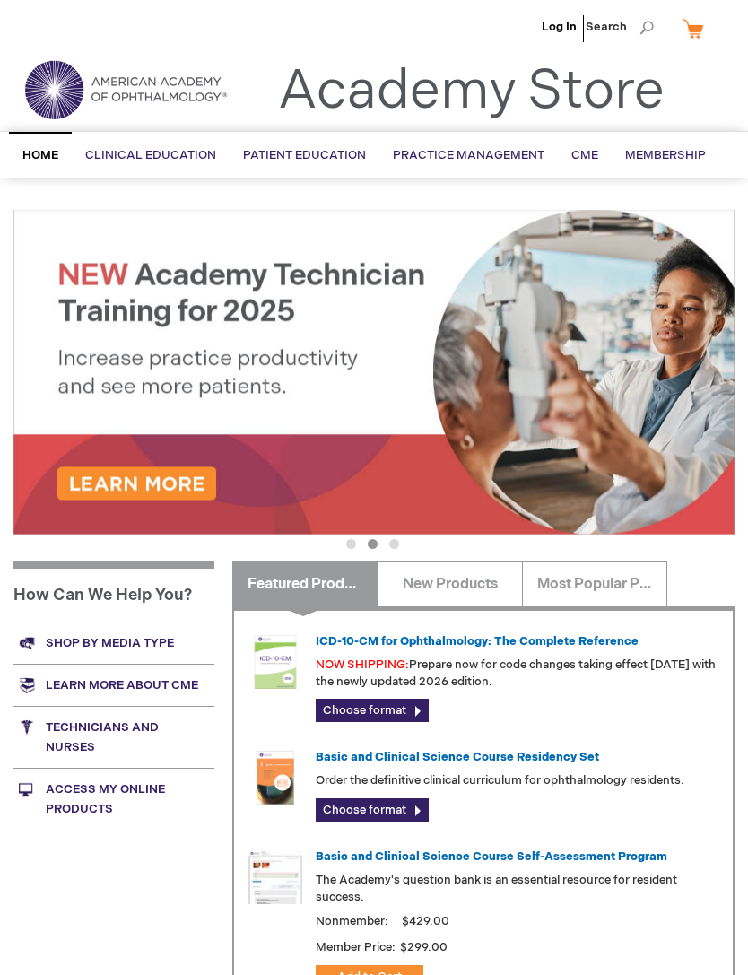 The height and width of the screenshot is (975, 748). I want to click on a: Technicians and nurses, so click(114, 736).